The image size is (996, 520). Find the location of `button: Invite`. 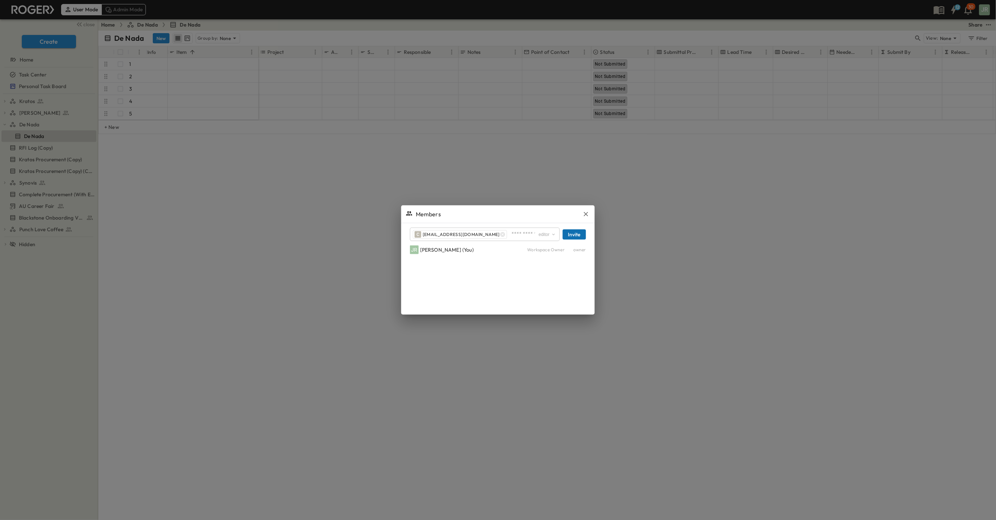

button: Invite is located at coordinates (574, 234).